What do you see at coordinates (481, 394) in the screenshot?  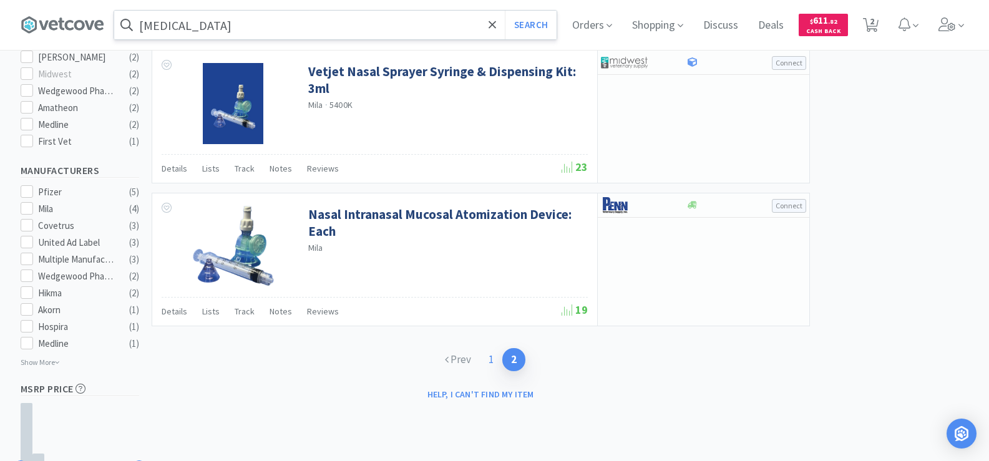 I see `button: Help, I can't find my item` at bounding box center [481, 394].